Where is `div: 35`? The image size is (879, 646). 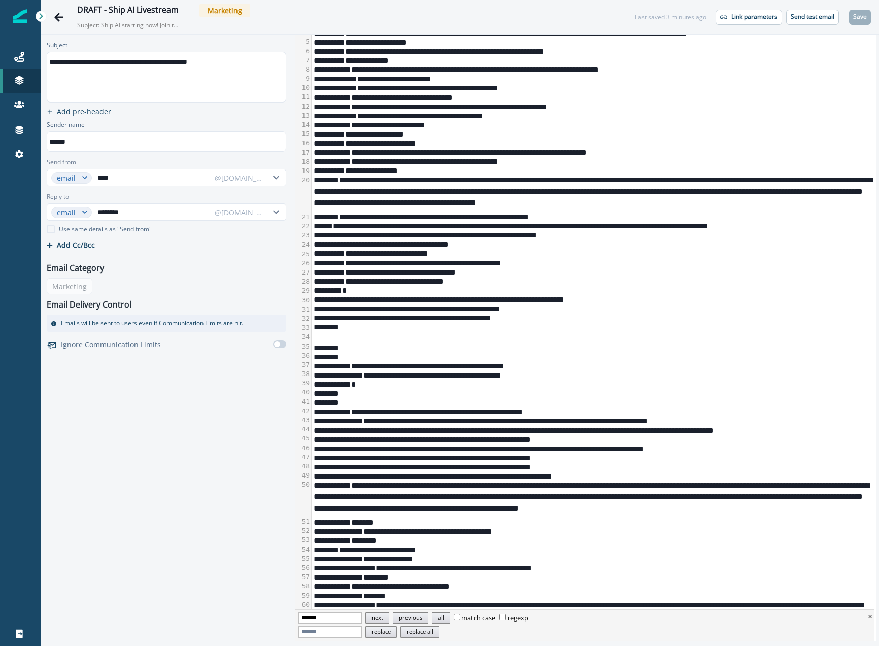
div: 35 is located at coordinates (303, 347).